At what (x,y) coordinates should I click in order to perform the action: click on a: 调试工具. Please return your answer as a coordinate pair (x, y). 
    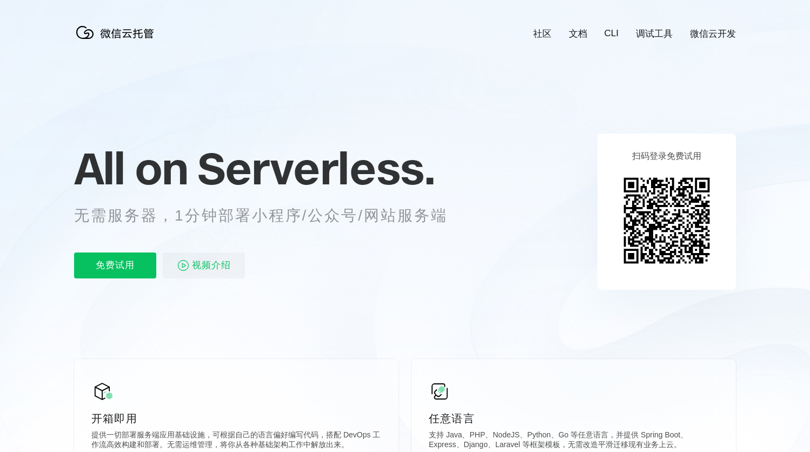
    Looking at the image, I should click on (654, 34).